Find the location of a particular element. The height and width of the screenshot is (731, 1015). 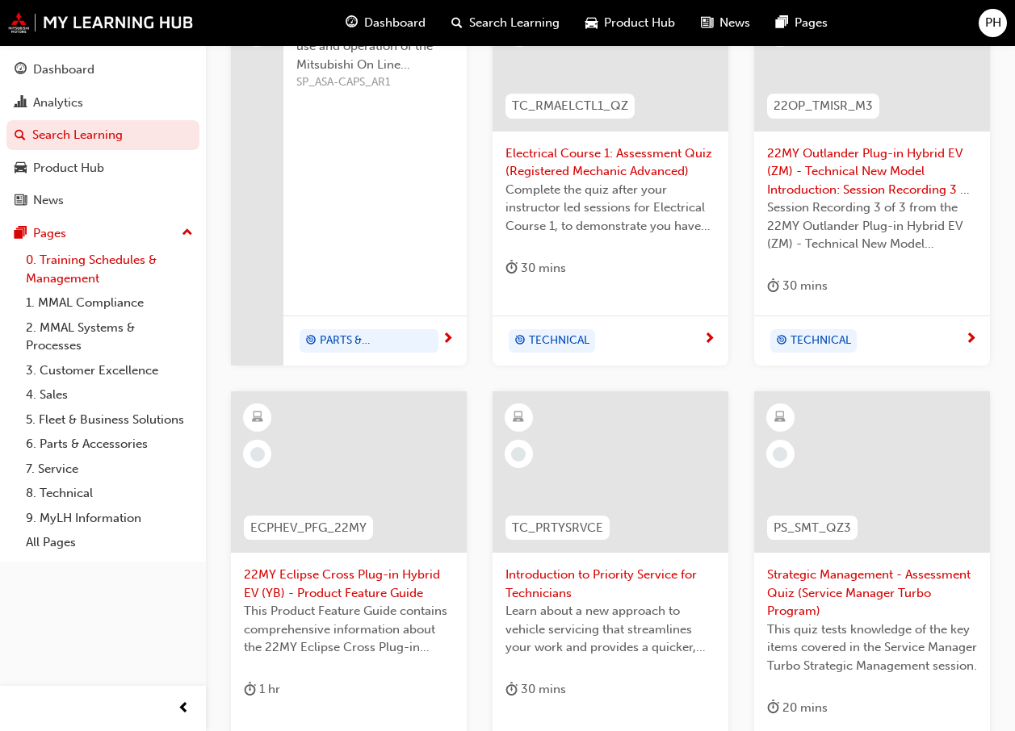

span: 22MY Eclipse Cross Plug-in Hybrid EV (YB) - Product Feature Guide is located at coordinates (349, 584).